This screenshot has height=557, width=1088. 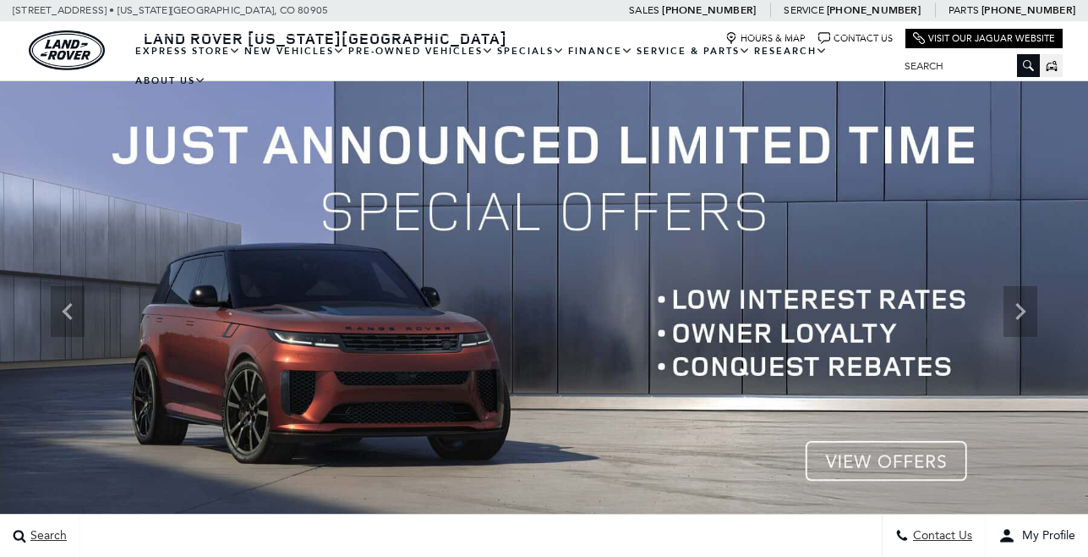 What do you see at coordinates (1045, 535) in the screenshot?
I see `span: My Profile` at bounding box center [1045, 535].